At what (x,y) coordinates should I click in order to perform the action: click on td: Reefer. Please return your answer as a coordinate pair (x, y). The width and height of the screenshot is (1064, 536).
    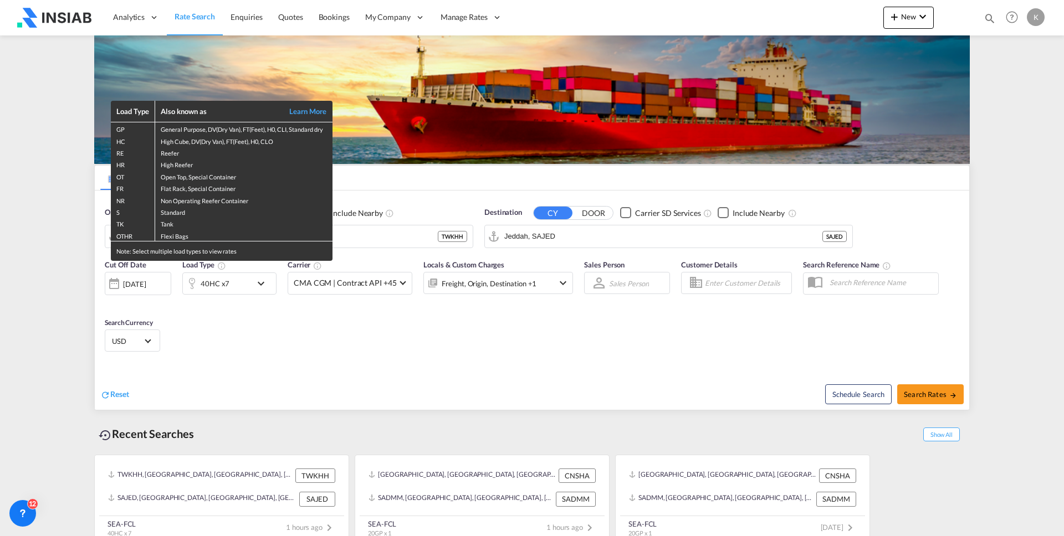
    Looking at the image, I should click on (244, 152).